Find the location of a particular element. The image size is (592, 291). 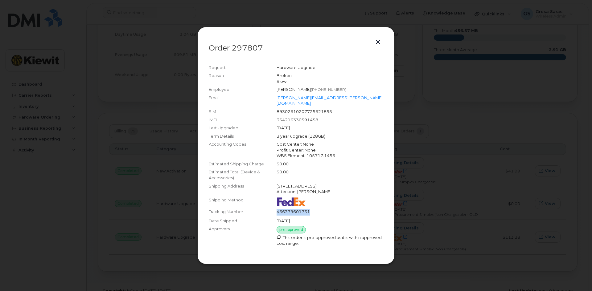

div: Estimated Total (Device & Accessories) is located at coordinates (243, 175).